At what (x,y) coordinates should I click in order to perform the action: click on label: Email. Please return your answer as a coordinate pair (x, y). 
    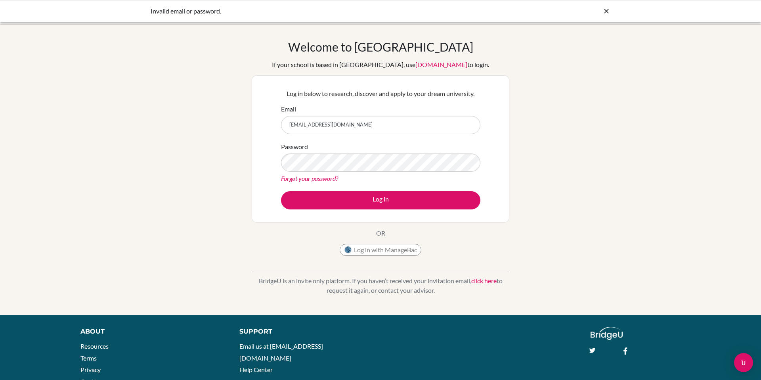
    Looking at the image, I should click on (289, 109).